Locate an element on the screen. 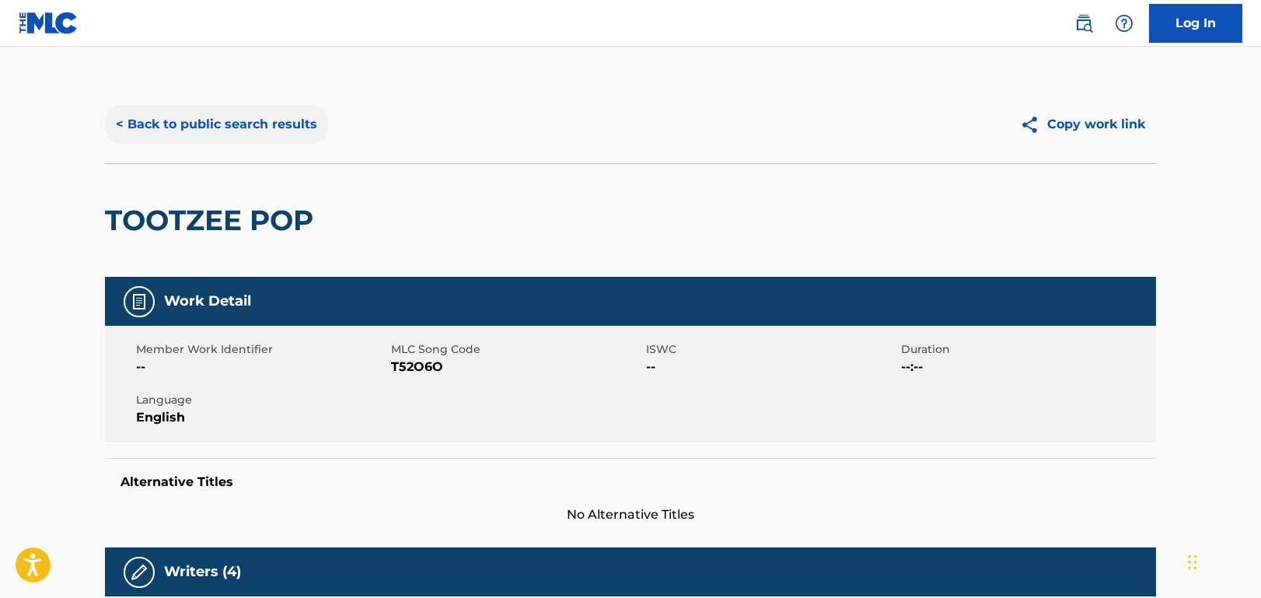 This screenshot has width=1261, height=598. button: Copy work link is located at coordinates (1083, 124).